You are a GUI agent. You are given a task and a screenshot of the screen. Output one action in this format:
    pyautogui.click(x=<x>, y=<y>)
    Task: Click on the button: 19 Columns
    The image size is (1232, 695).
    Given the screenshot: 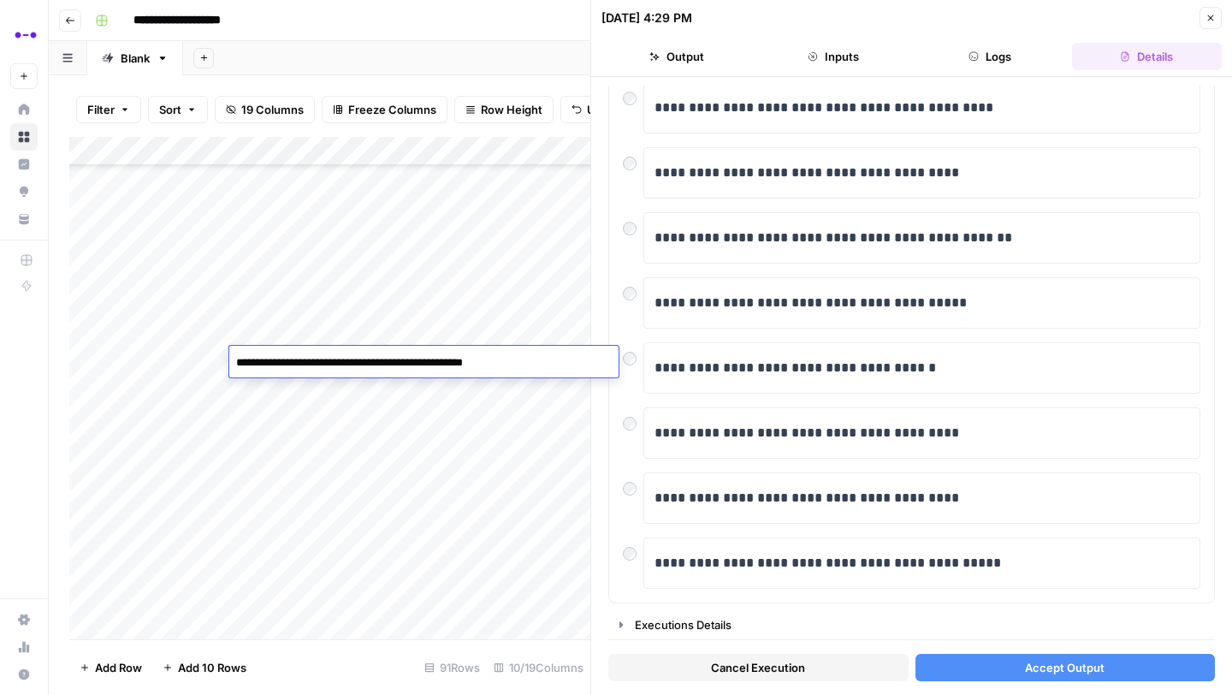 What is the action you would take?
    pyautogui.click(x=264, y=109)
    